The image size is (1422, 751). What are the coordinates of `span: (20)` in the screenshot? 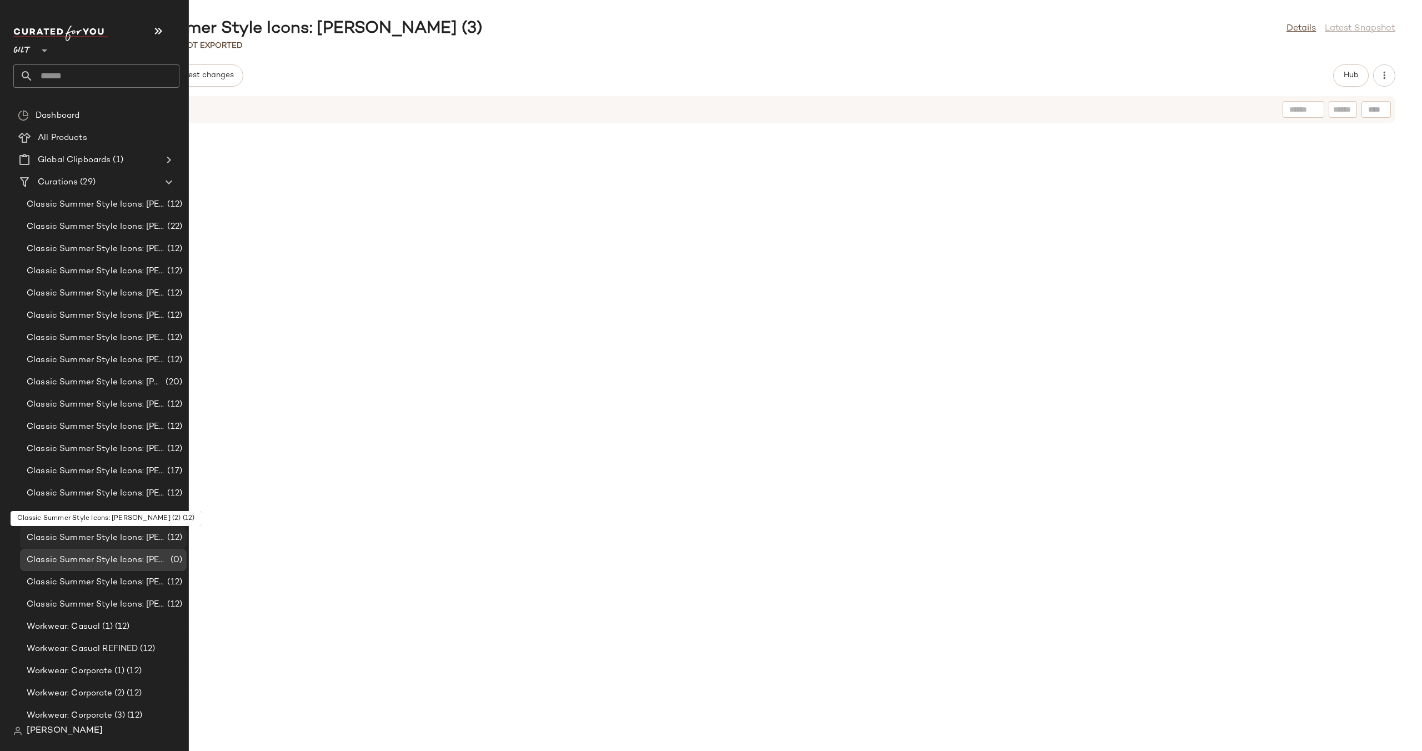 It's located at (173, 382).